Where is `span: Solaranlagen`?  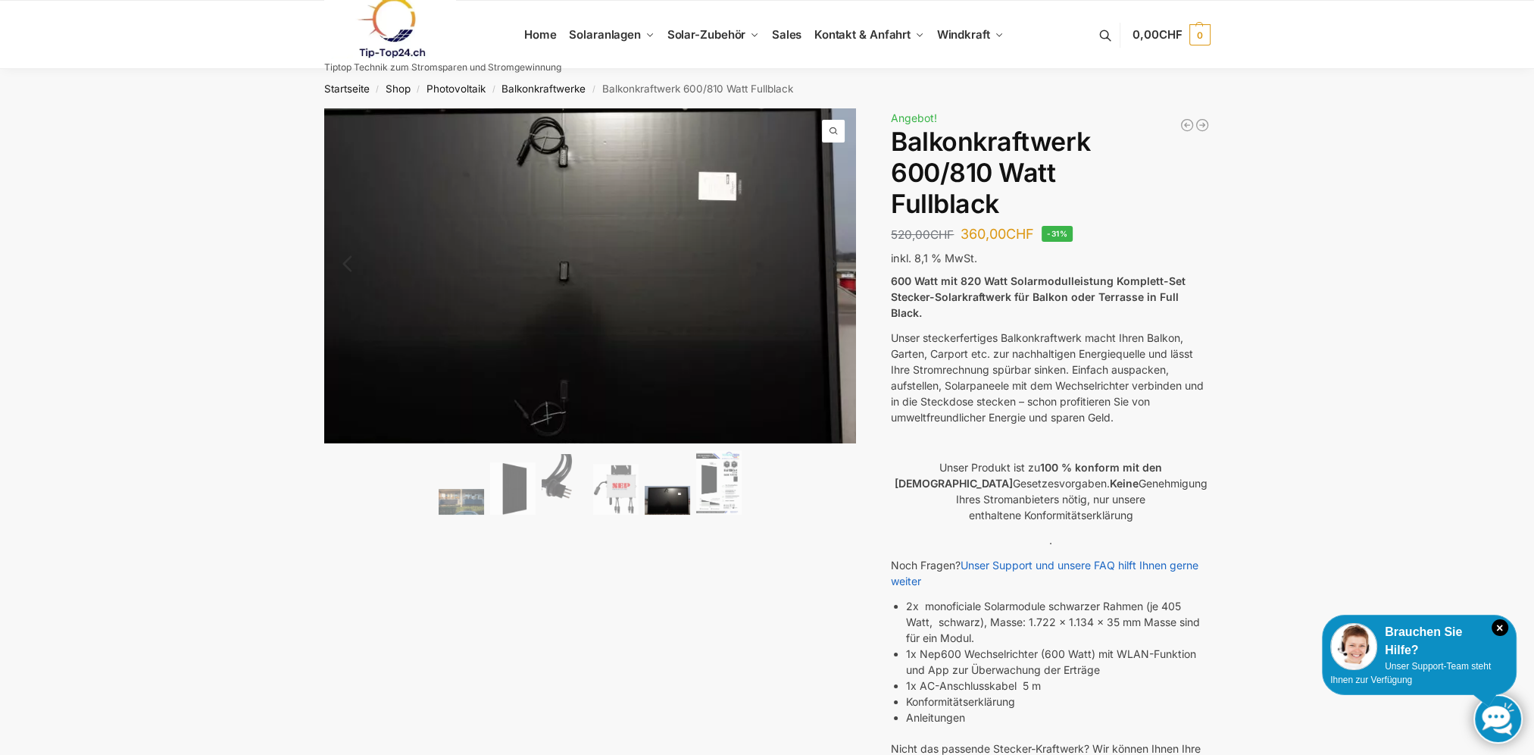 span: Solaranlagen is located at coordinates (605, 34).